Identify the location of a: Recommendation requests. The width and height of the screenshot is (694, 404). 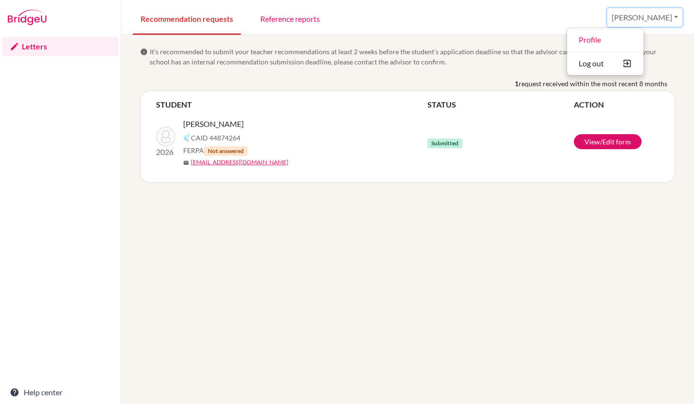
(187, 18).